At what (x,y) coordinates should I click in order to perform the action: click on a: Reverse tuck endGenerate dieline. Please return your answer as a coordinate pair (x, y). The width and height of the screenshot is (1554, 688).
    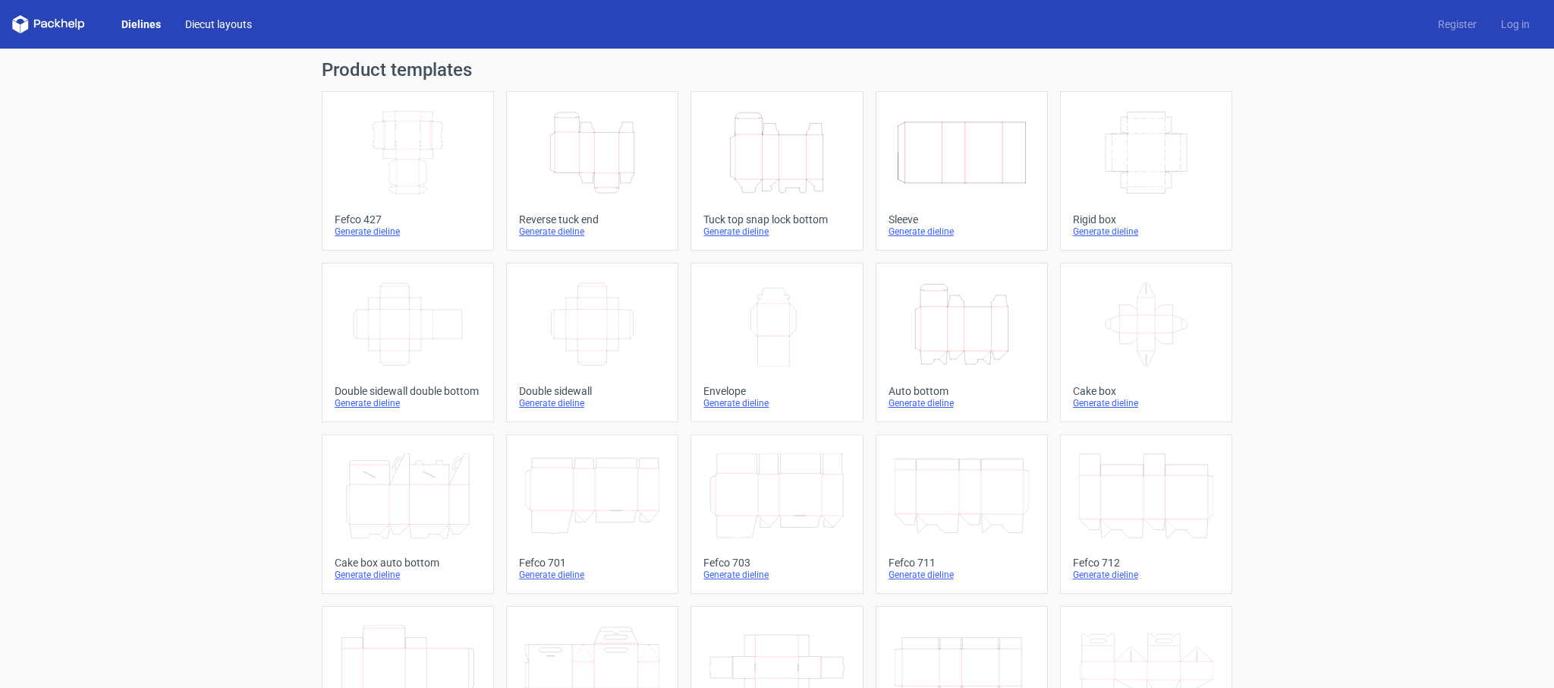
    Looking at the image, I should click on (592, 171).